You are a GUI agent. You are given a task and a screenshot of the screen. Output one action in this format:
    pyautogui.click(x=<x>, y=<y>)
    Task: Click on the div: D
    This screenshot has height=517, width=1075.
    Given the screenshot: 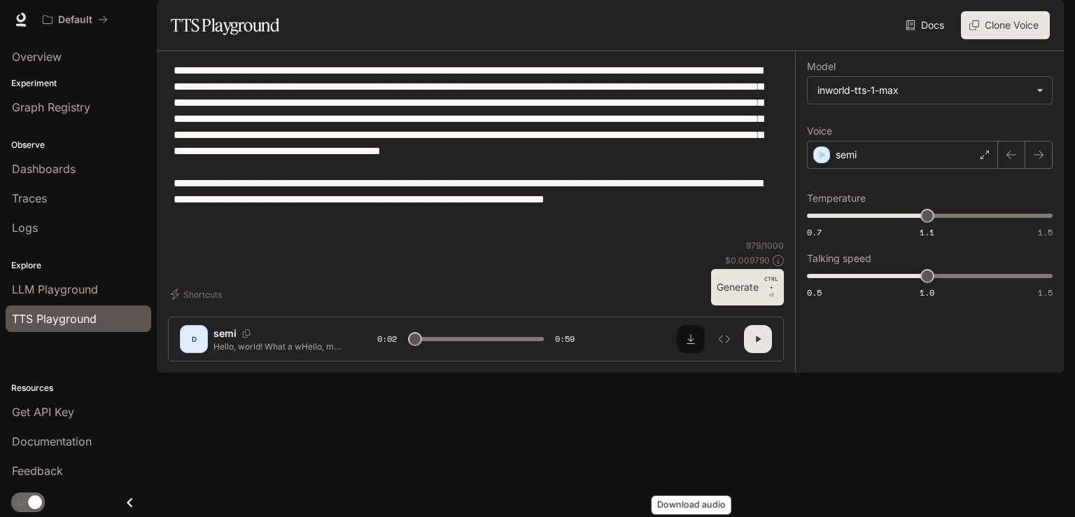 What is the action you would take?
    pyautogui.click(x=194, y=339)
    